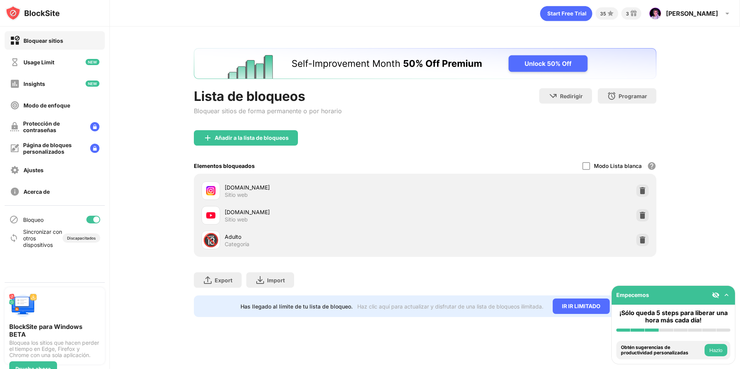 This screenshot has height=369, width=740. What do you see at coordinates (610, 13) in the screenshot?
I see `img: points-small.svg` at bounding box center [610, 13].